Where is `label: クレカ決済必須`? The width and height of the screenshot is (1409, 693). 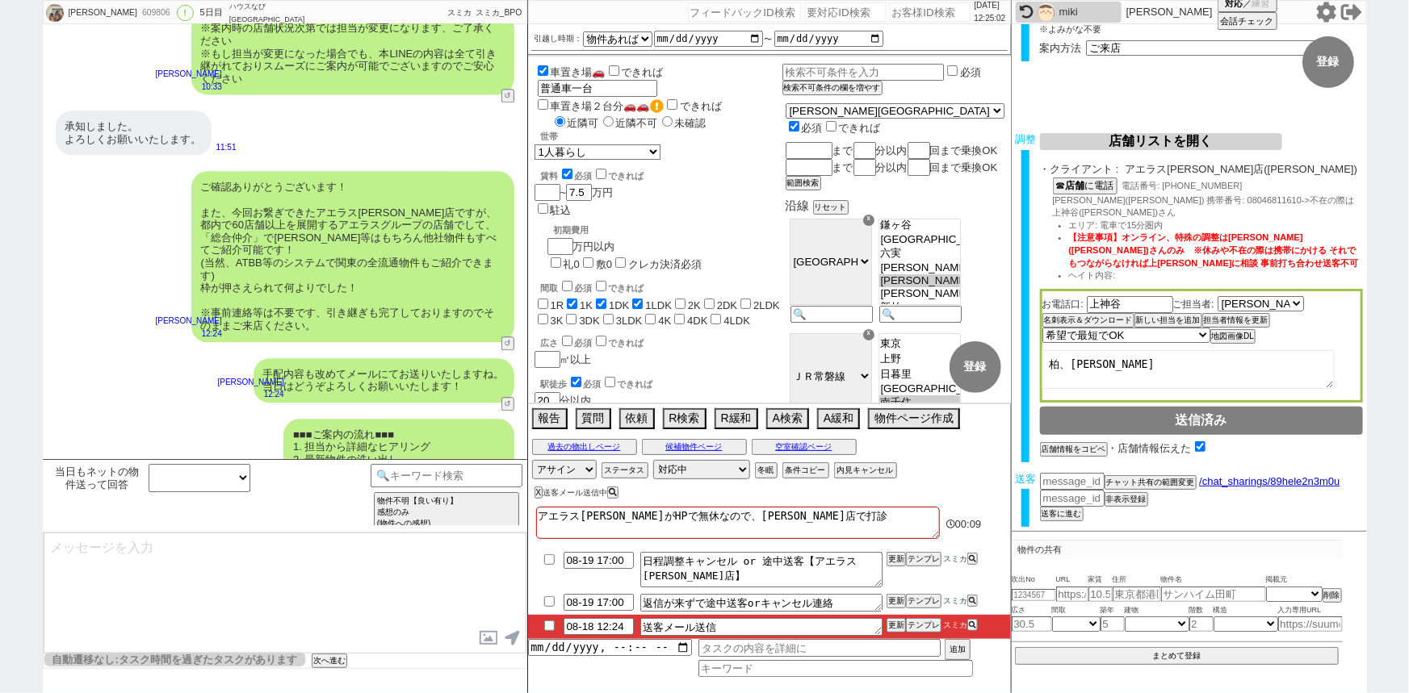
label: クレカ決済必須 is located at coordinates (664, 264).